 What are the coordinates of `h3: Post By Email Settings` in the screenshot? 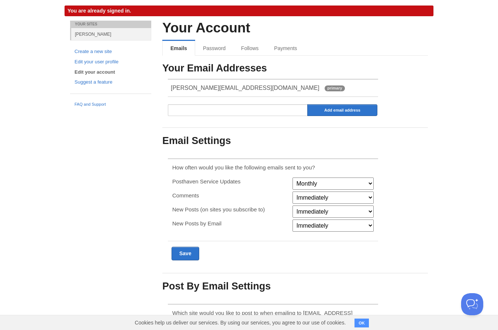 It's located at (295, 287).